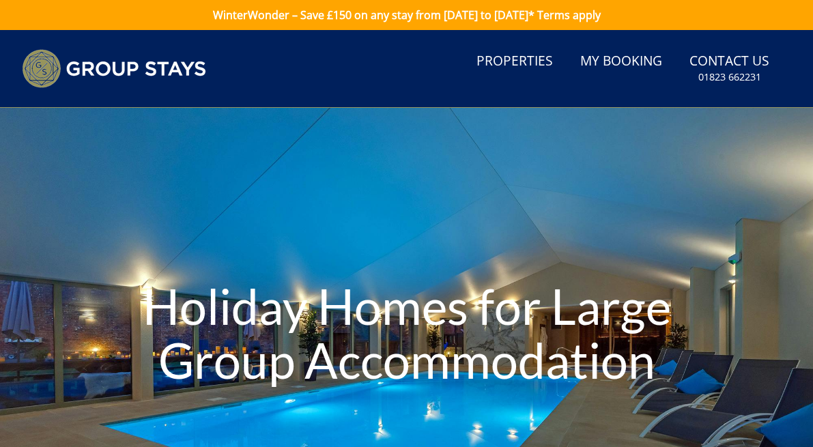 The image size is (813, 447). What do you see at coordinates (114, 68) in the screenshot?
I see `img: Group Stays` at bounding box center [114, 68].